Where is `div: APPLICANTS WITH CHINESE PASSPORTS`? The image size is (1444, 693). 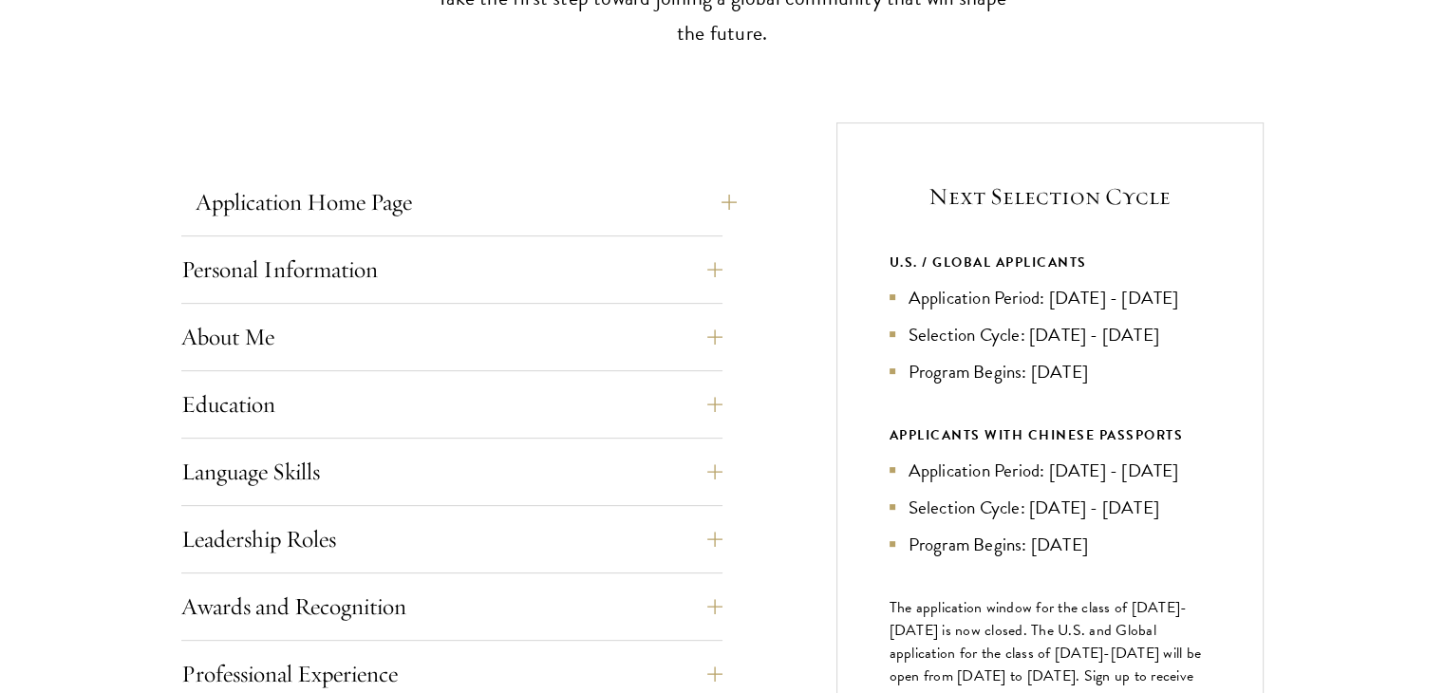 div: APPLICANTS WITH CHINESE PASSPORTS is located at coordinates (1050, 435).